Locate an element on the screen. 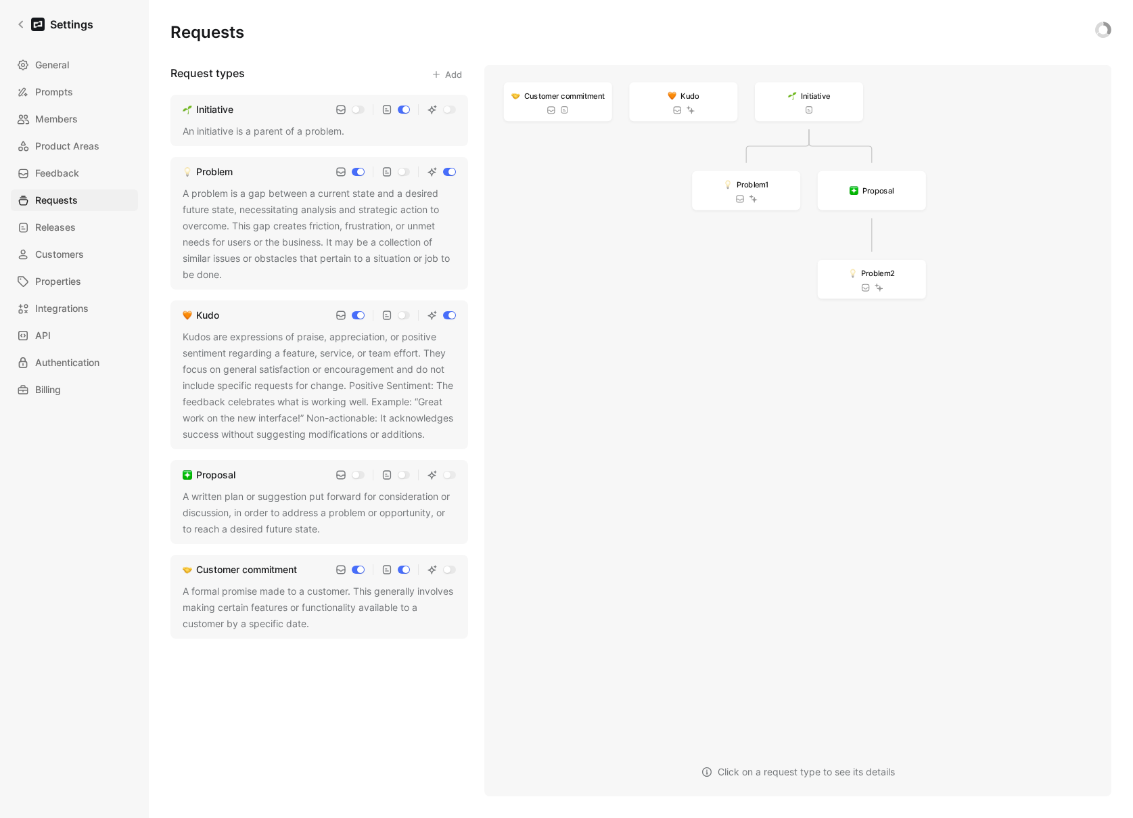 The width and height of the screenshot is (1133, 818). a: Product Areas is located at coordinates (74, 146).